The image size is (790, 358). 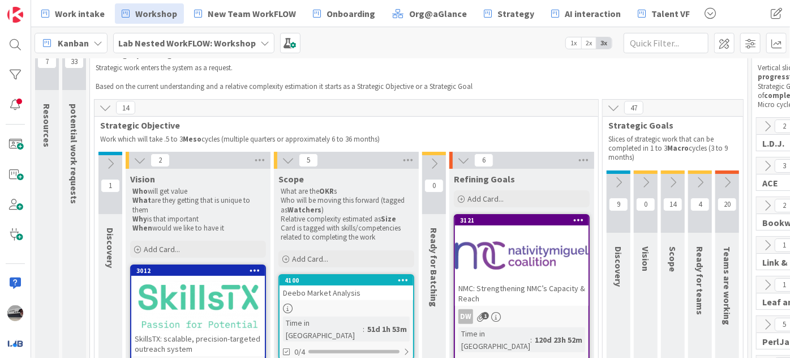 I want to click on span: 6, so click(x=484, y=160).